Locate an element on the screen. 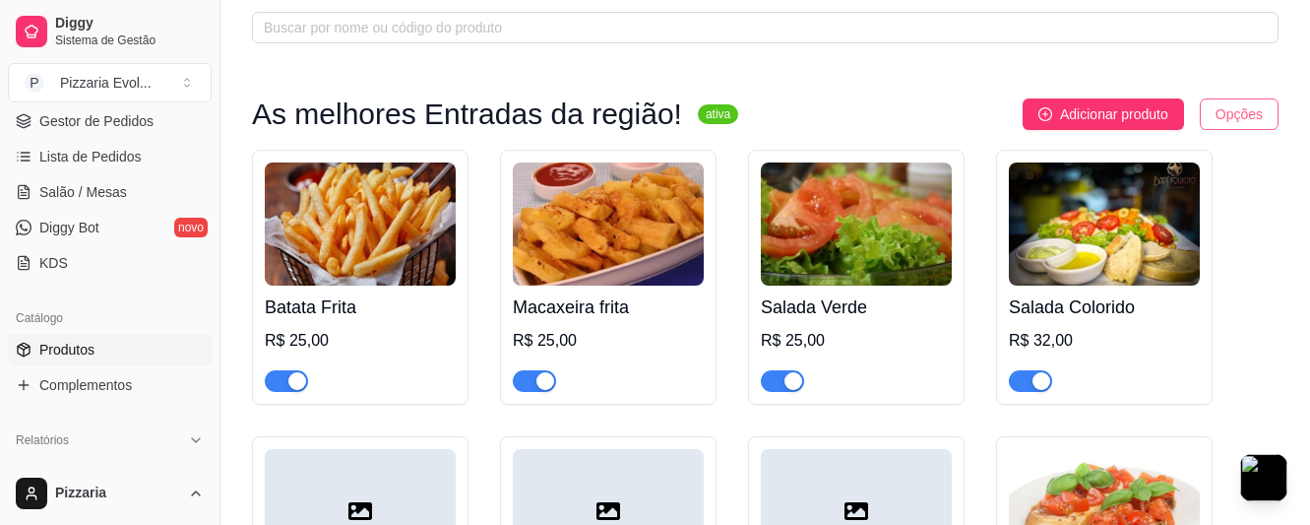 The width and height of the screenshot is (1310, 525). button: Opções is located at coordinates (1239, 114).